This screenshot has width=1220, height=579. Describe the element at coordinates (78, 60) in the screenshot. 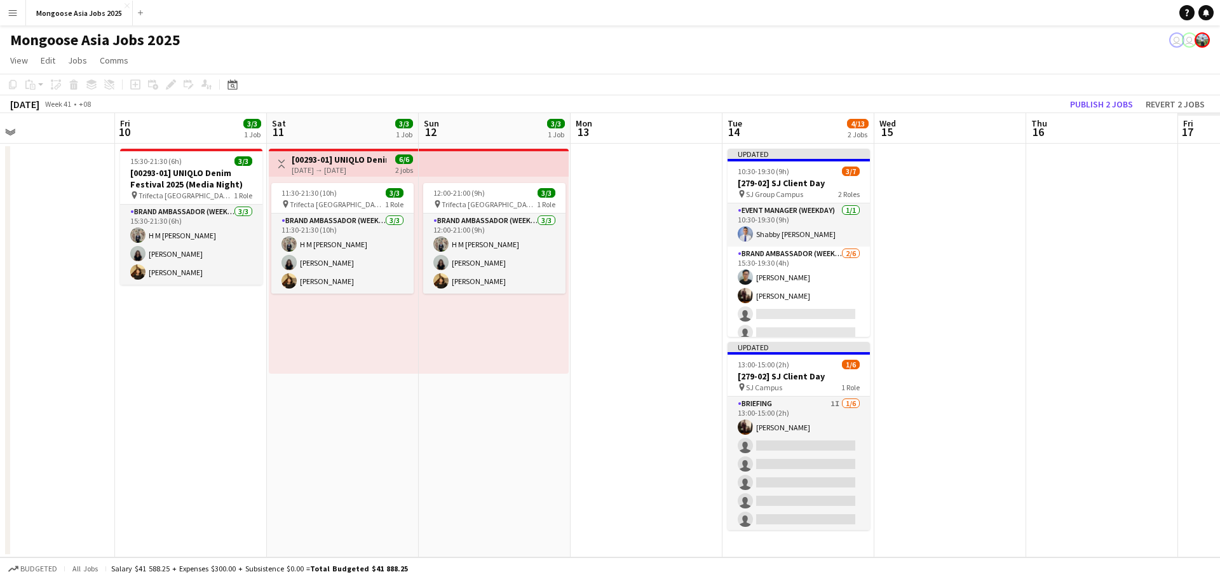

I see `a: Jobs` at that location.